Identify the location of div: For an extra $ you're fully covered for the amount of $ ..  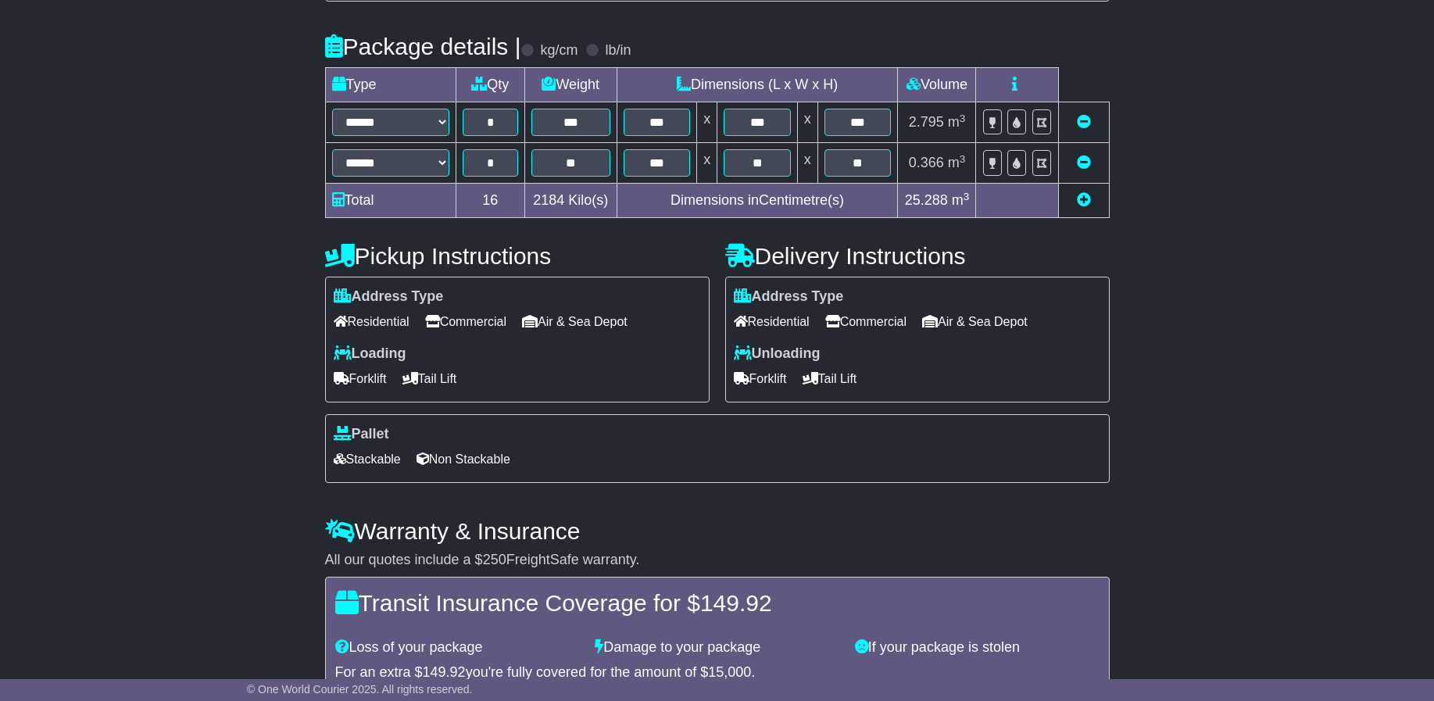
(717, 673).